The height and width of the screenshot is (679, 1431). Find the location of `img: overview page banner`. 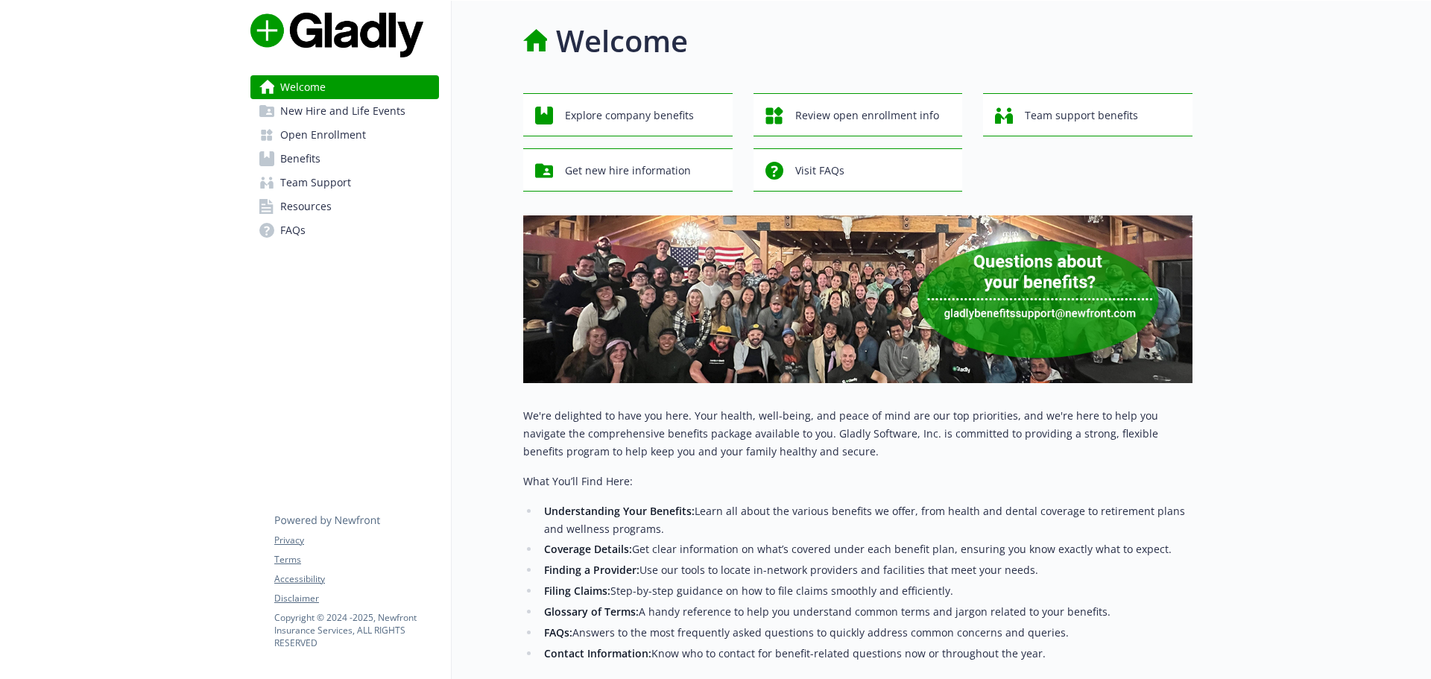

img: overview page banner is located at coordinates (858, 299).